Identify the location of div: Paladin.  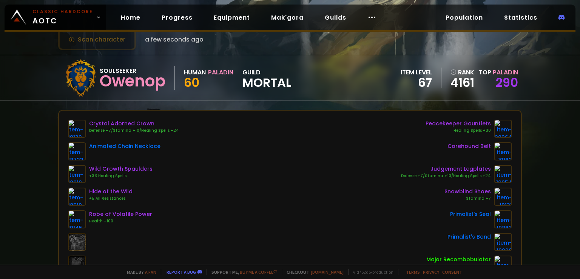
(221, 72).